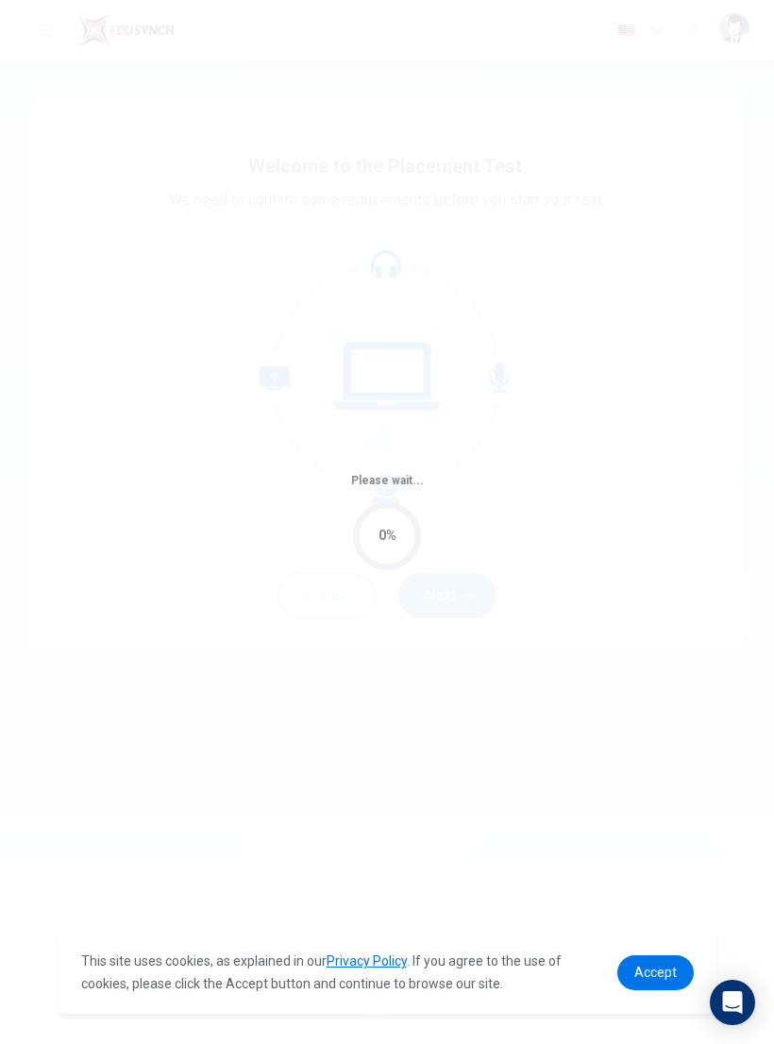 The height and width of the screenshot is (1044, 774). What do you see at coordinates (321, 972) in the screenshot?
I see `span: This site uses cookies, as explained in our . If you agree to the use of cookies, please click th...` at bounding box center [321, 972].